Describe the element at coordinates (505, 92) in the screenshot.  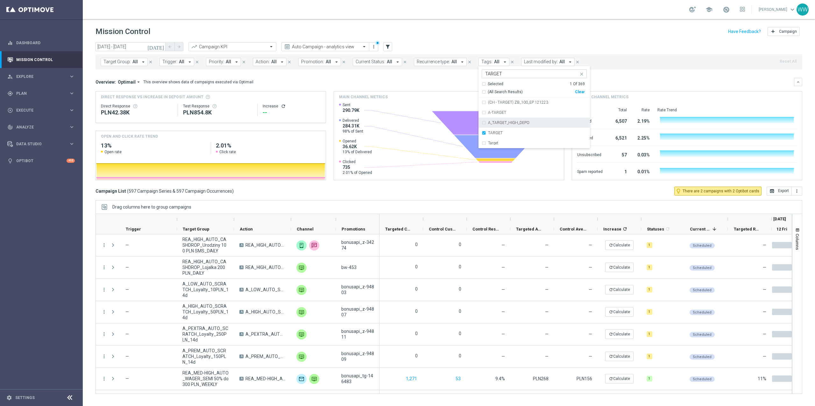
I see `span: (All Search Results)` at that location.